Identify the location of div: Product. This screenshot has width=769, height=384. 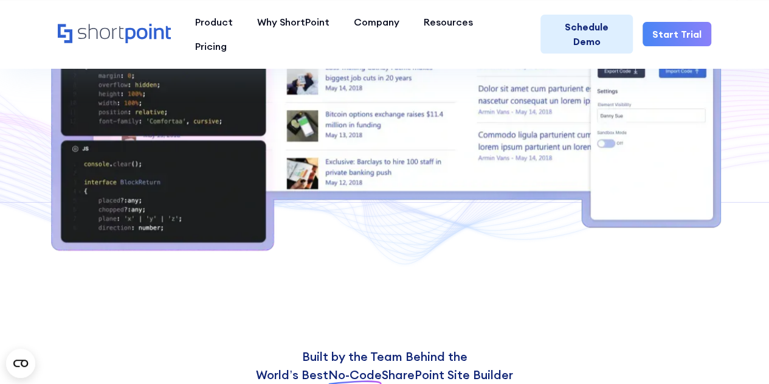
(214, 22).